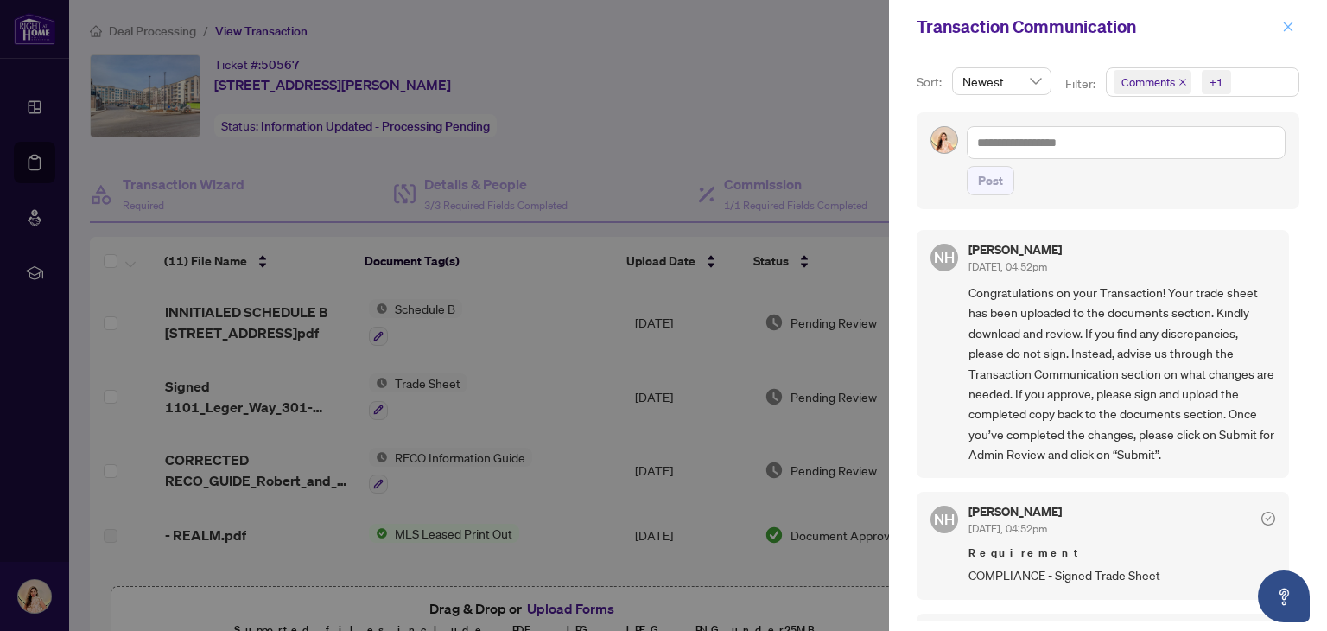 The width and height of the screenshot is (1327, 631). Describe the element at coordinates (1097, 27) in the screenshot. I see `div: Transaction Communication` at that location.